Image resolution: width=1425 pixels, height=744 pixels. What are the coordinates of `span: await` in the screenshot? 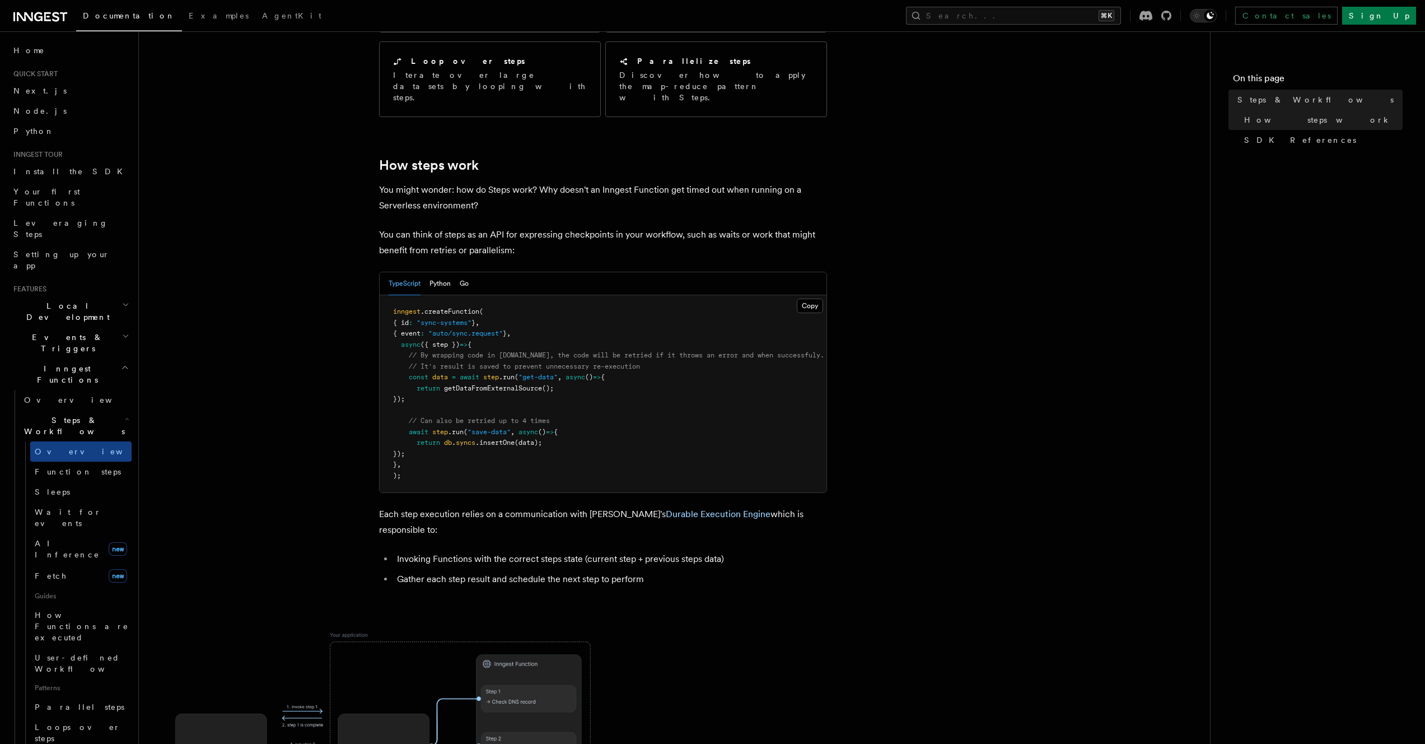 It's located at (469, 377).